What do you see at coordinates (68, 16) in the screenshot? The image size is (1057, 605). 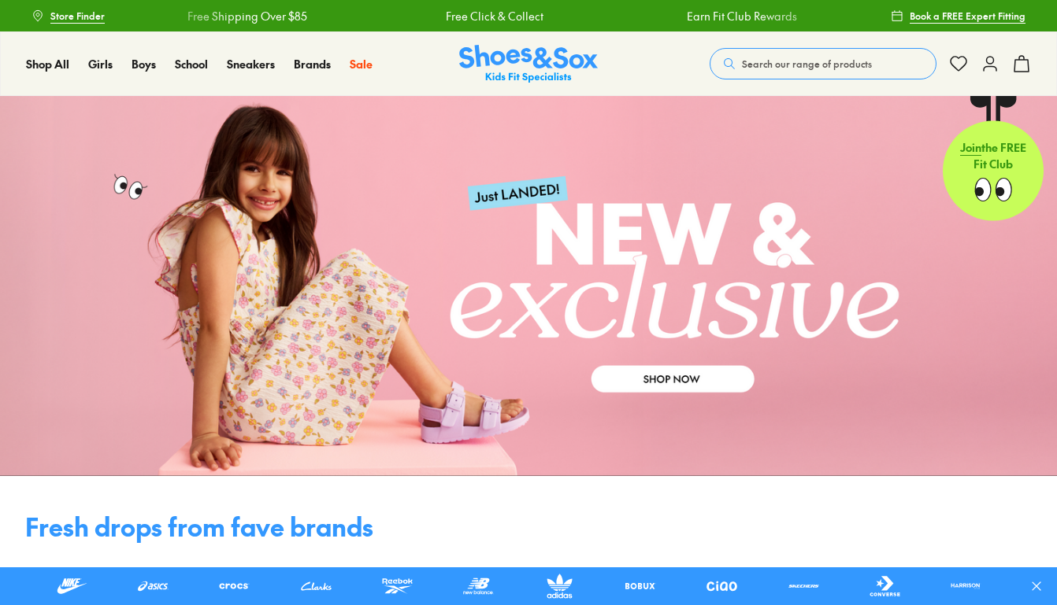 I see `a: Store Finder` at bounding box center [68, 16].